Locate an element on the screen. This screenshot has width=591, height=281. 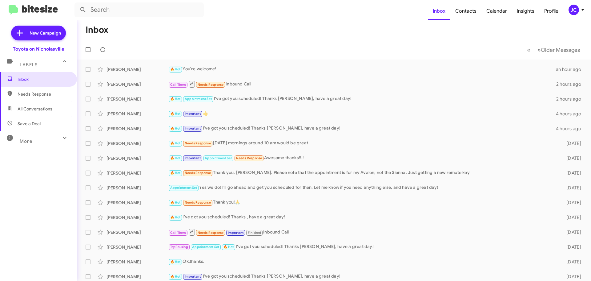
div: Thank you!🙏 is located at coordinates (362, 202).